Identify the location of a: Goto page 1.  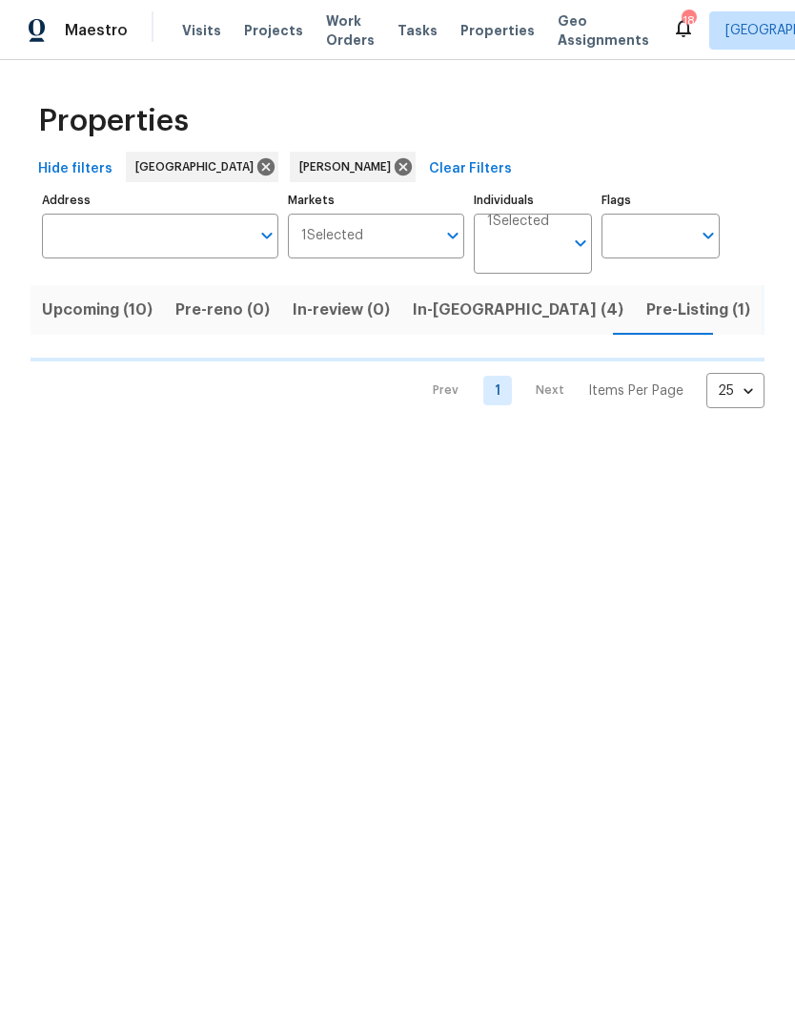
(498, 390).